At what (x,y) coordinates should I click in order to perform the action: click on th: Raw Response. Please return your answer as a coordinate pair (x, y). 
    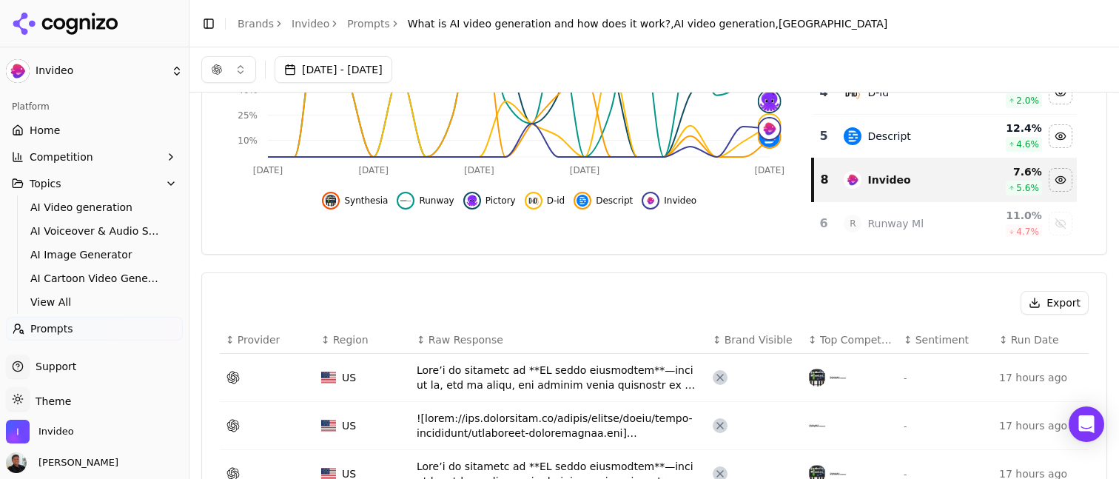
    Looking at the image, I should click on (559, 340).